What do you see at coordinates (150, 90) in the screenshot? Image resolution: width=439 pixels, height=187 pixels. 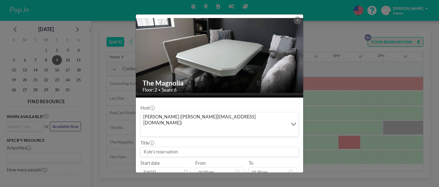 I see `span: Floor: 2` at bounding box center [150, 90].